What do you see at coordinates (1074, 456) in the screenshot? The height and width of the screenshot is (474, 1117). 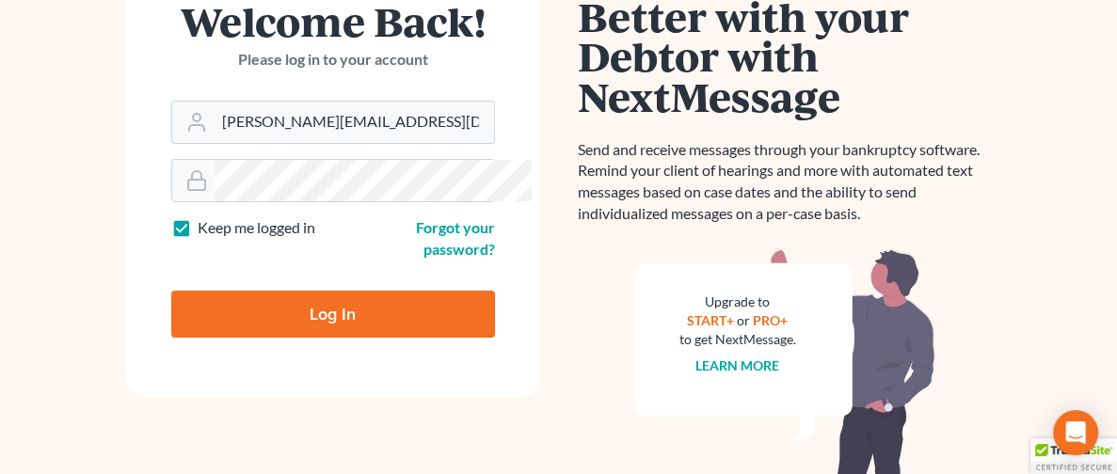 I see `div: TrustedSite Certified` at bounding box center [1074, 456].